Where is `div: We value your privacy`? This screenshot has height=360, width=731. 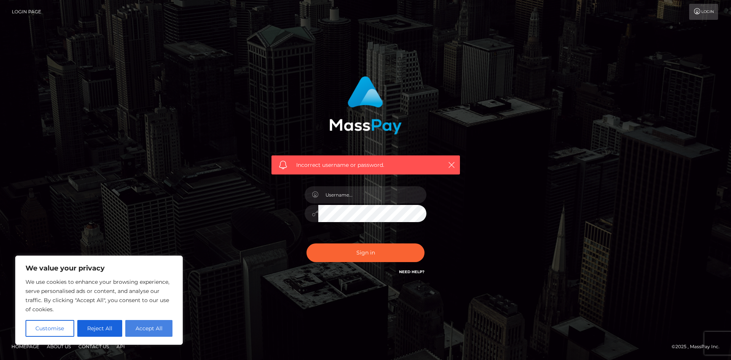 div: We value your privacy is located at coordinates (99, 300).